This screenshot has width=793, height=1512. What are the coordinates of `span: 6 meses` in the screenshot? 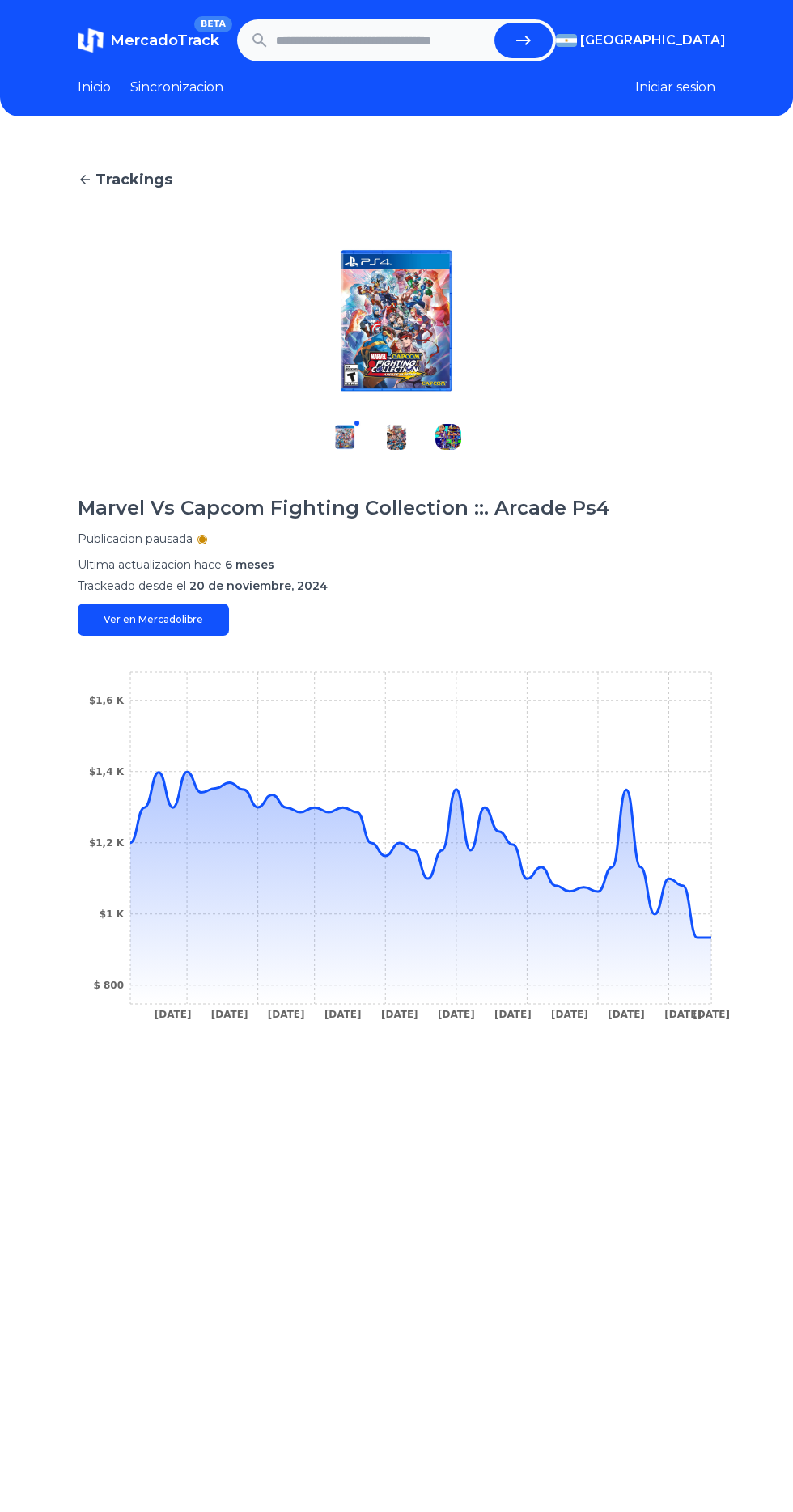 It's located at (249, 564).